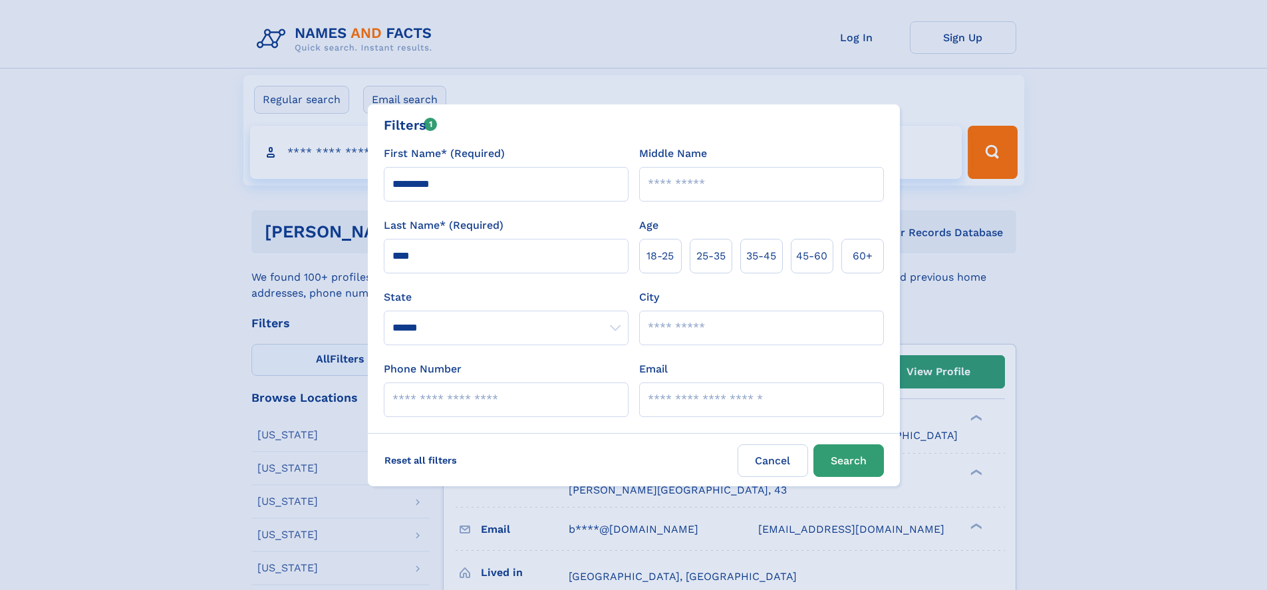 This screenshot has width=1267, height=590. Describe the element at coordinates (761, 256) in the screenshot. I see `span: 35‑45` at that location.